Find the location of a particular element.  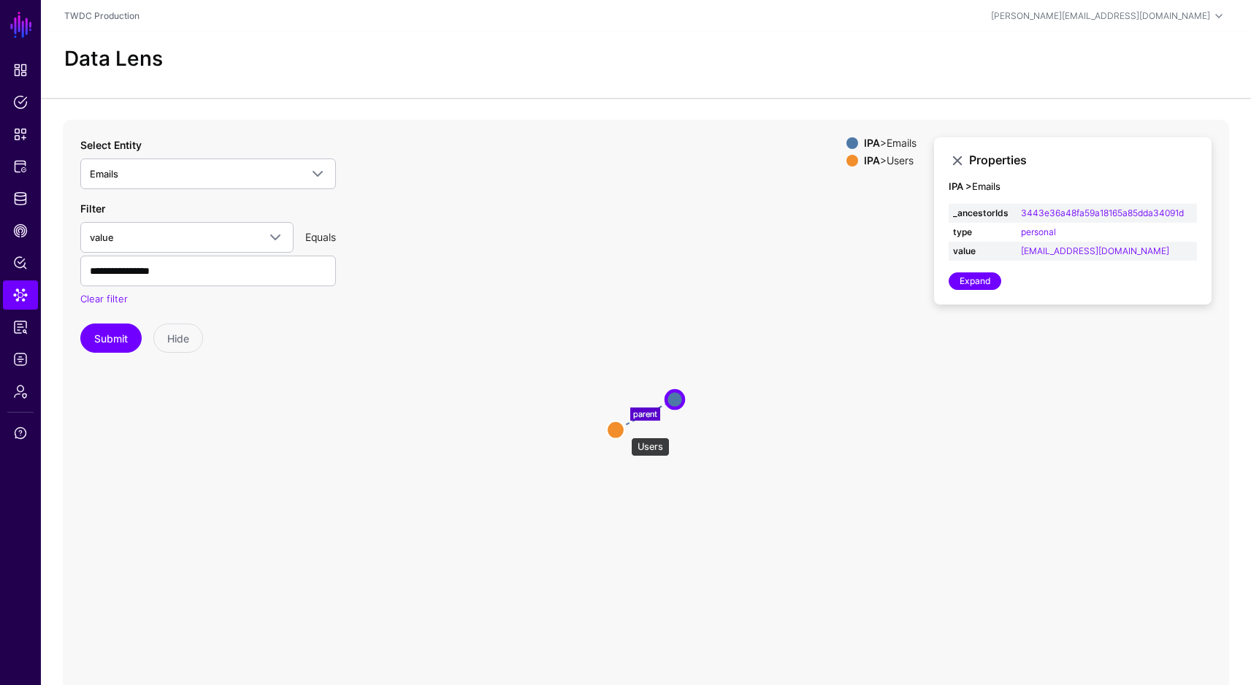

a: TWDC Production is located at coordinates (101, 15).